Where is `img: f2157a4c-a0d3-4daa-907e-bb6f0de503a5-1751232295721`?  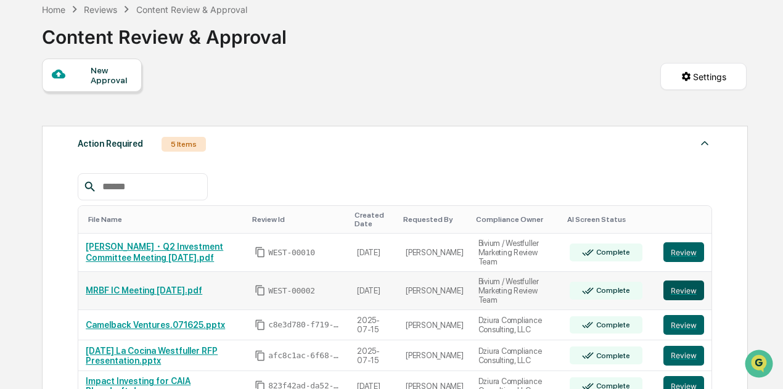
img: f2157a4c-a0d3-4daa-907e-bb6f0de503a5-1751232295721 is located at coordinates (15, 15).